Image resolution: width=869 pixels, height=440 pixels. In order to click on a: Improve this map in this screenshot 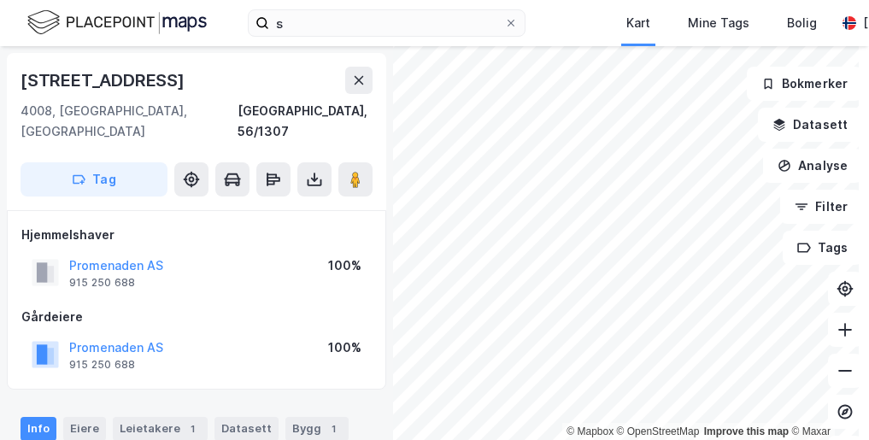, I will do `click(746, 432)`.